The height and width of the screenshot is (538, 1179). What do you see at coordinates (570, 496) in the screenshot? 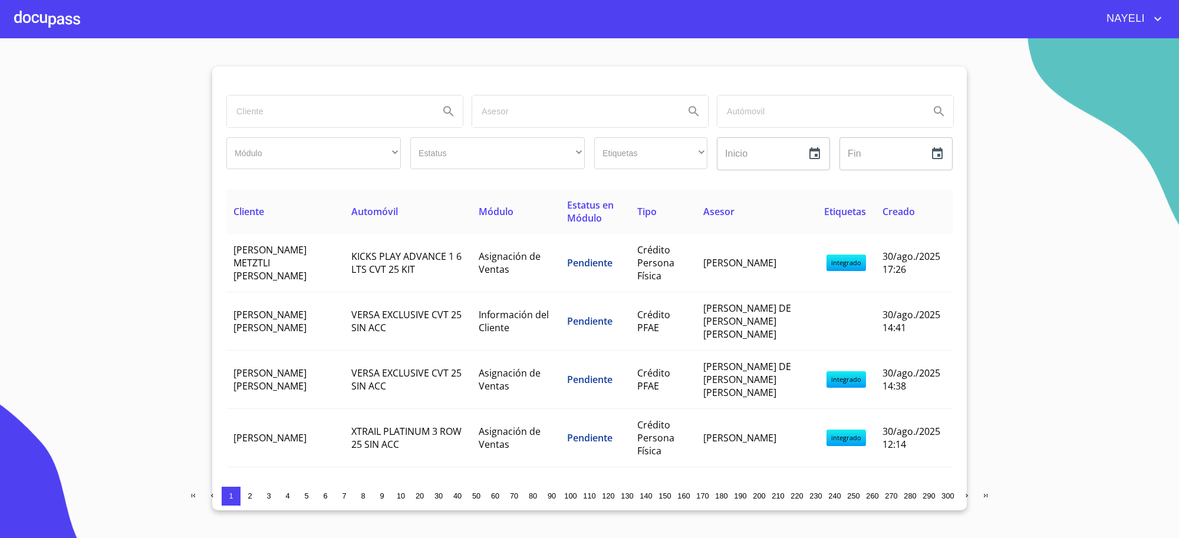
I see `button: 100` at bounding box center [570, 496].